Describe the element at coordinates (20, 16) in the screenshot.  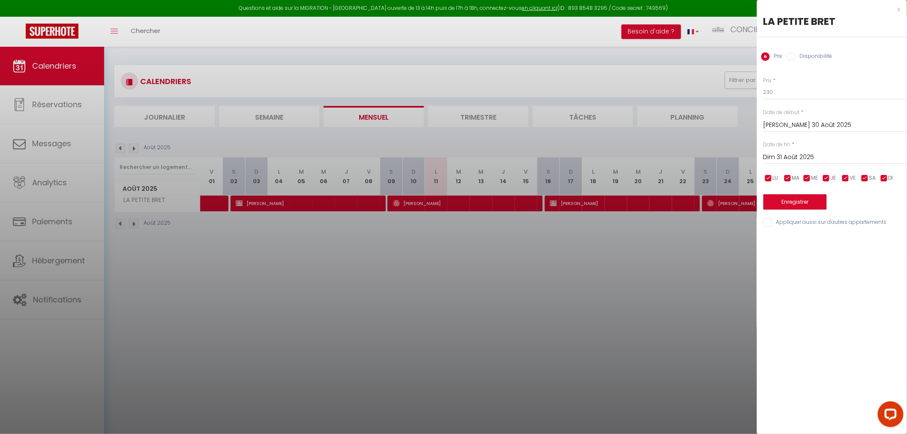
I see `button: Open LiveChat chat widget` at that location.